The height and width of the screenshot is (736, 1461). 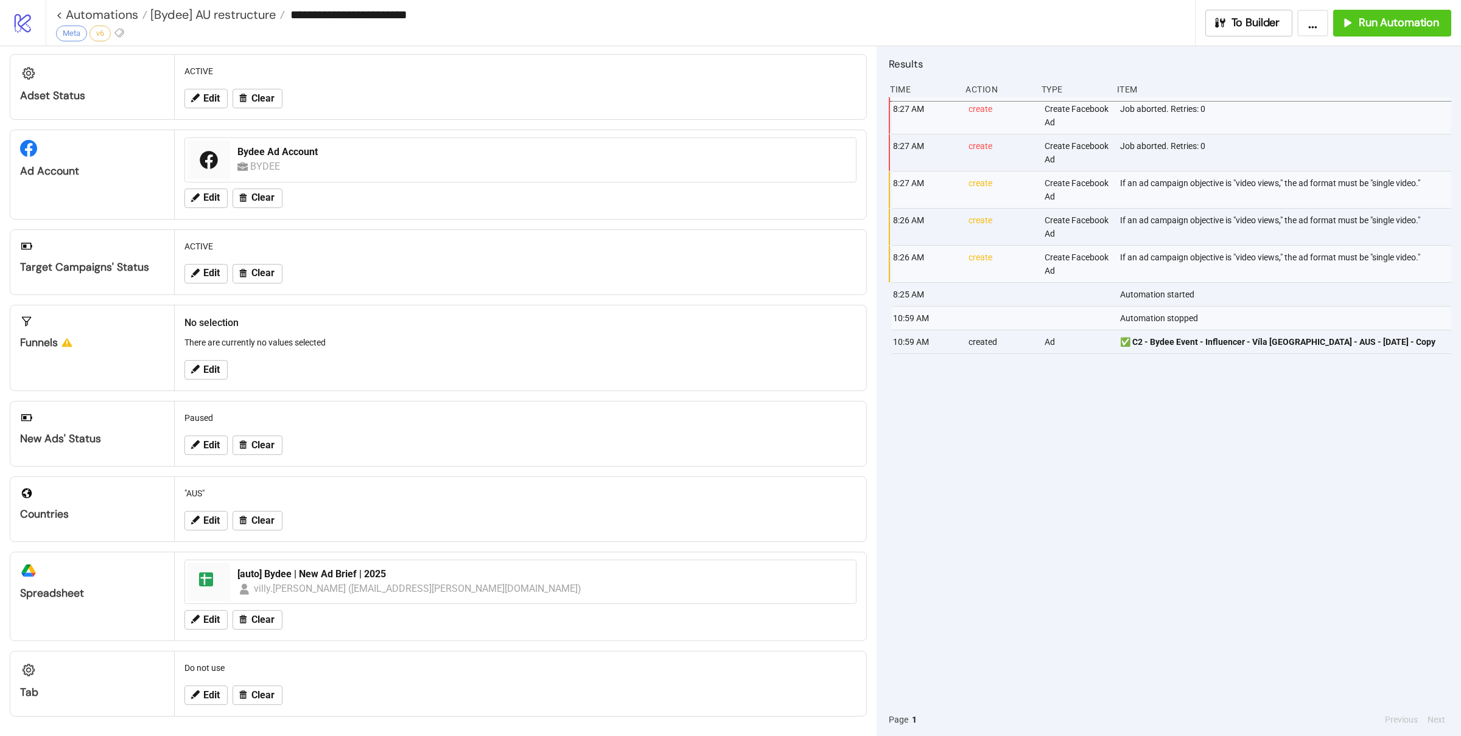 I want to click on button: 1, so click(x=914, y=720).